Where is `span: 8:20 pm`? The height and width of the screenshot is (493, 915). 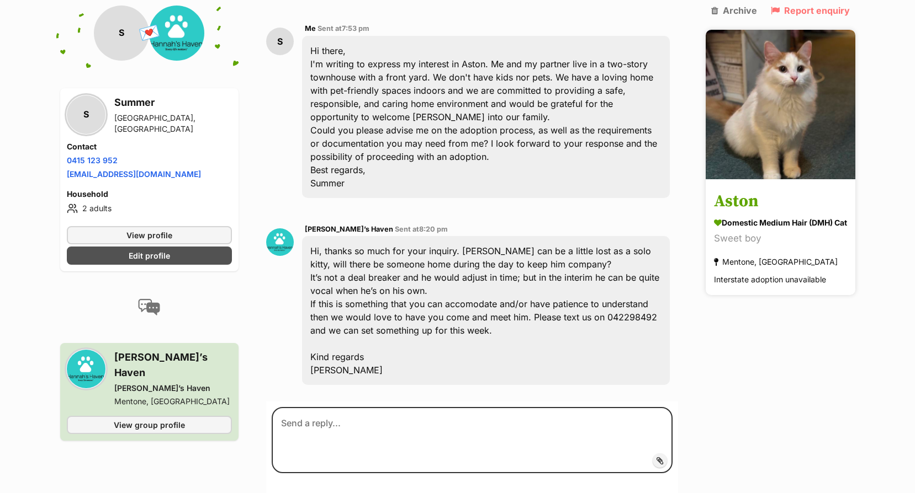
span: 8:20 pm is located at coordinates (433, 229).